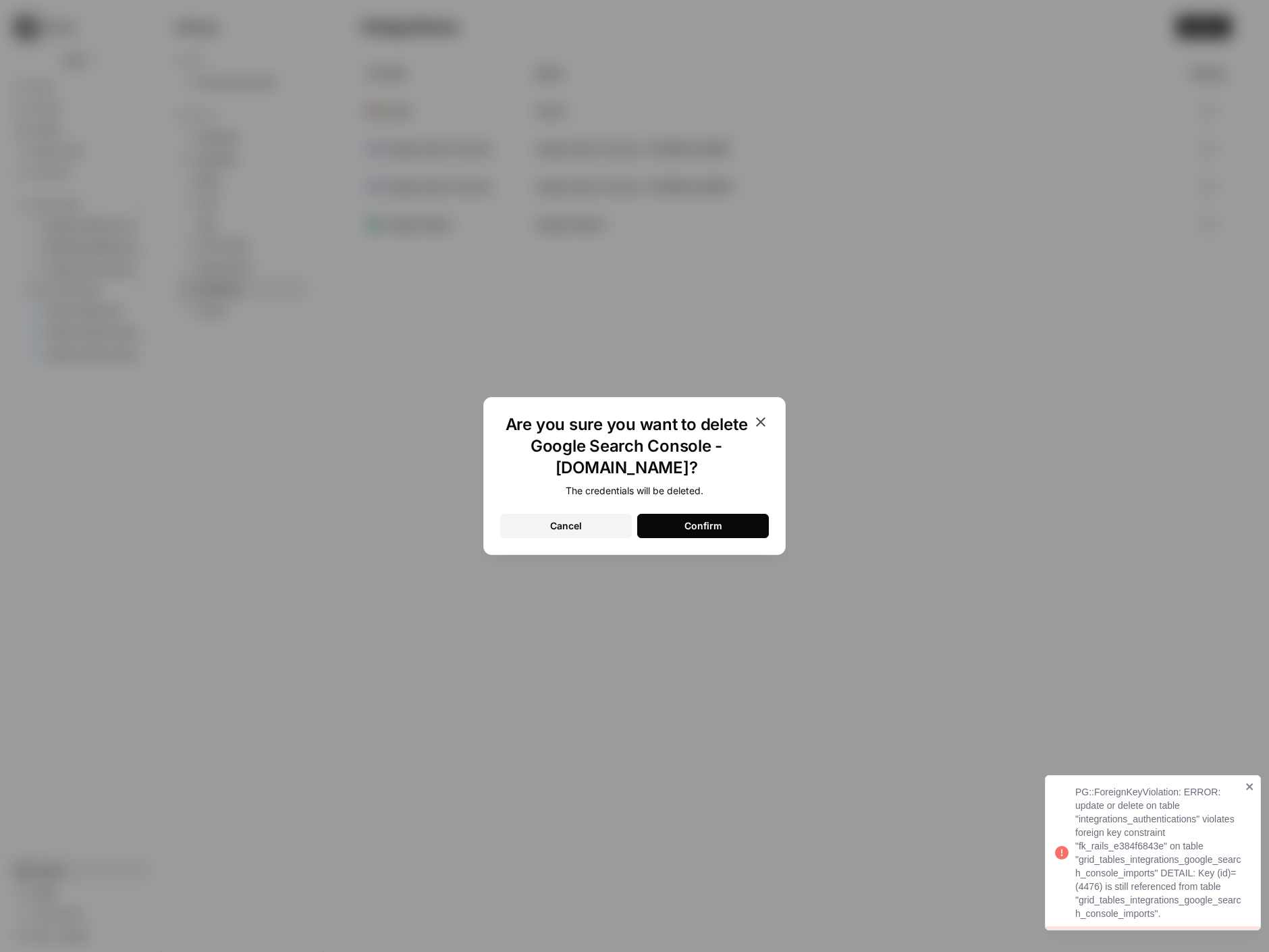  I want to click on button: close, so click(1250, 786).